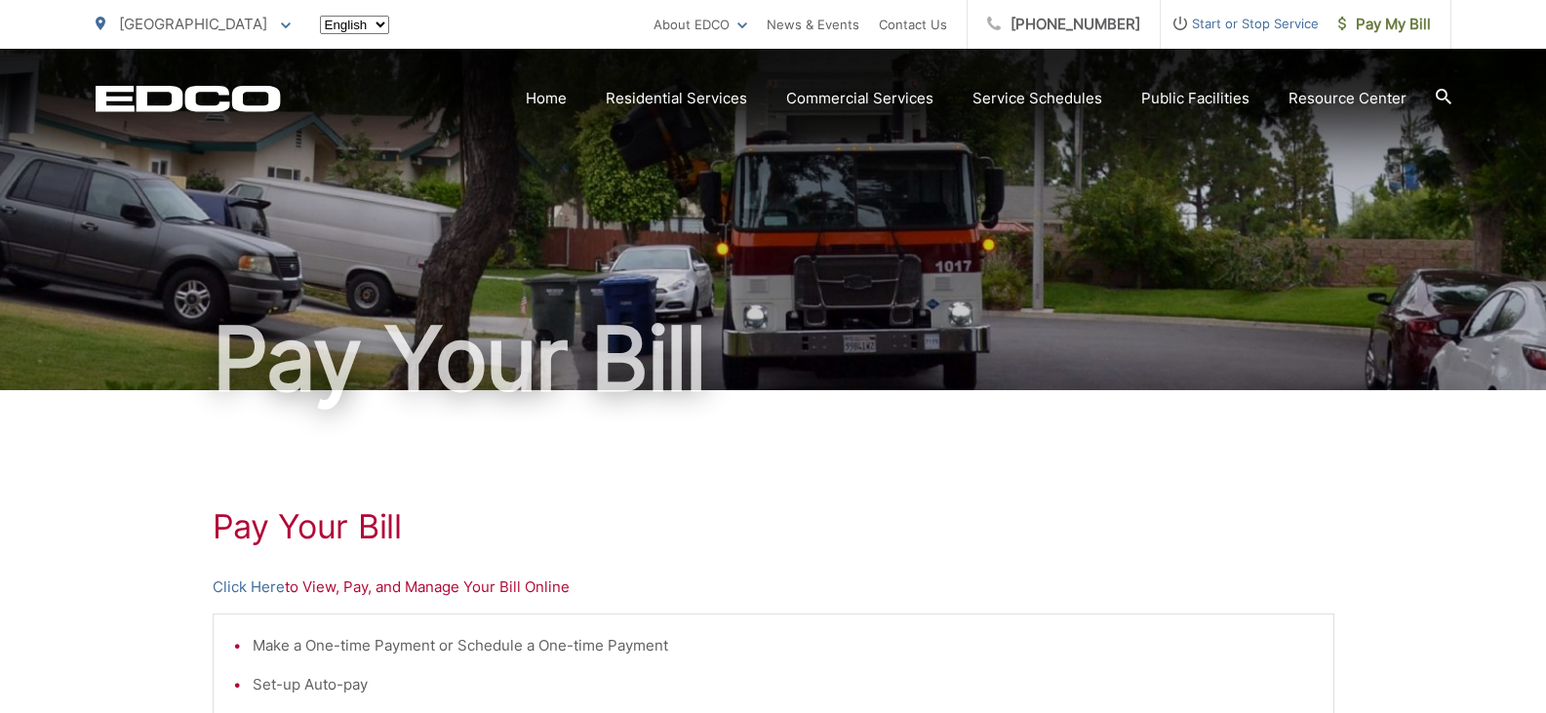 This screenshot has width=1546, height=713. What do you see at coordinates (249, 587) in the screenshot?
I see `a: Click Here` at bounding box center [249, 587].